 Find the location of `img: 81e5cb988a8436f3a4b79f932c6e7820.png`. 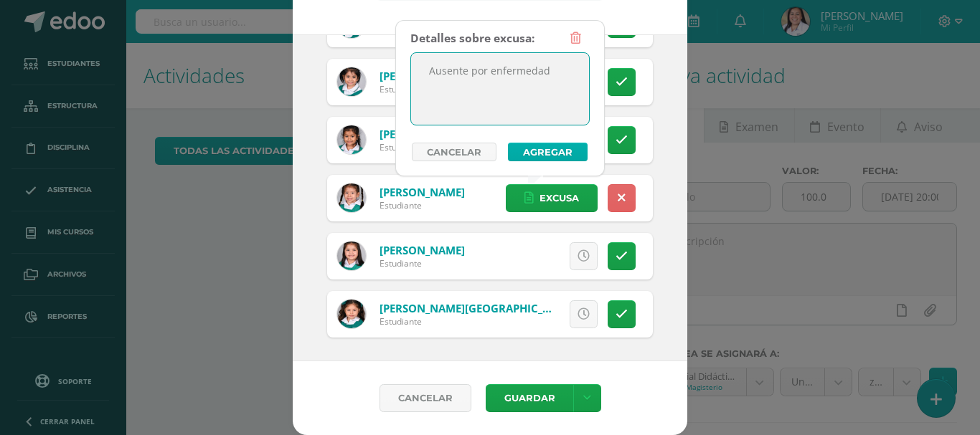

img: 81e5cb988a8436f3a4b79f932c6e7820.png is located at coordinates (352, 198).